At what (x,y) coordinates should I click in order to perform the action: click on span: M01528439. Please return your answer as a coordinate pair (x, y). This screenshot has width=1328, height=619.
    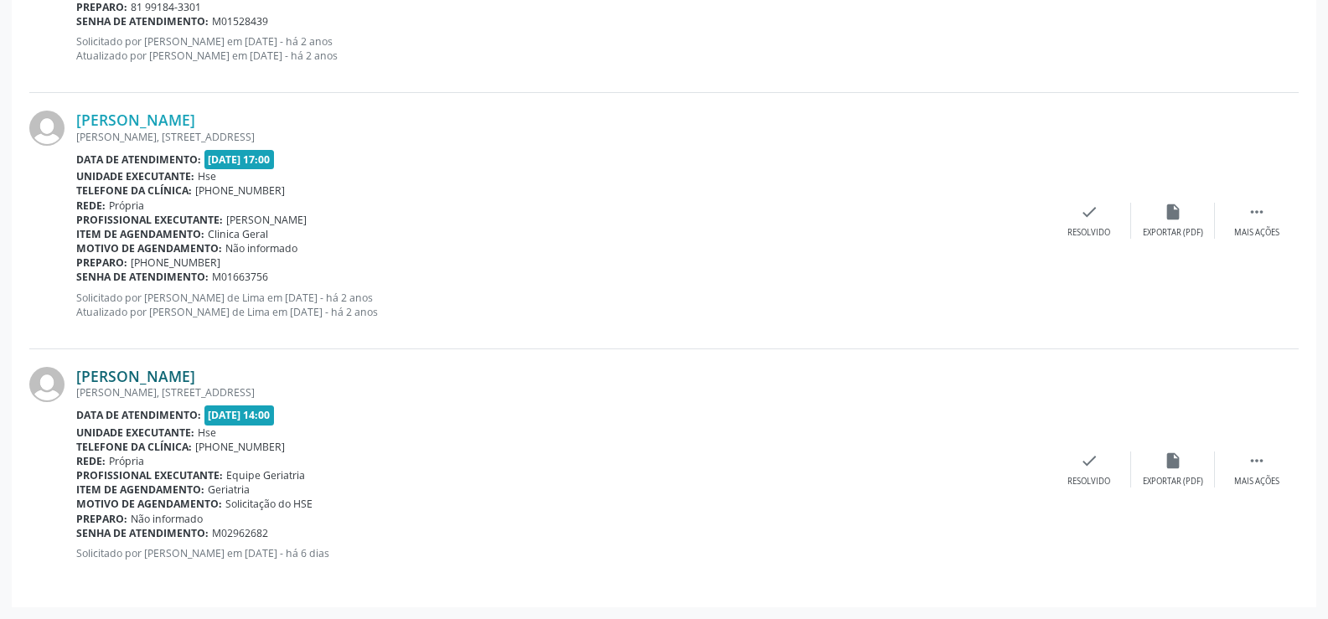
    Looking at the image, I should click on (240, 21).